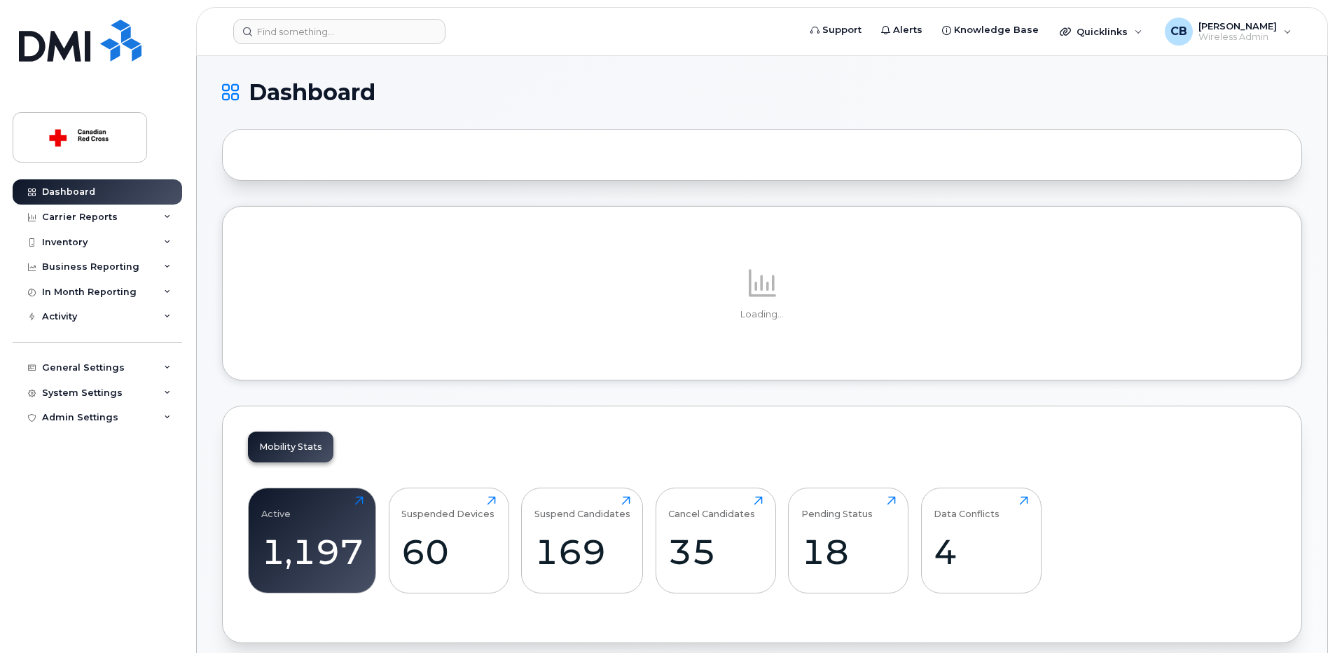 The image size is (1335, 653). What do you see at coordinates (312, 541) in the screenshot?
I see `a: Active1,197` at bounding box center [312, 541].